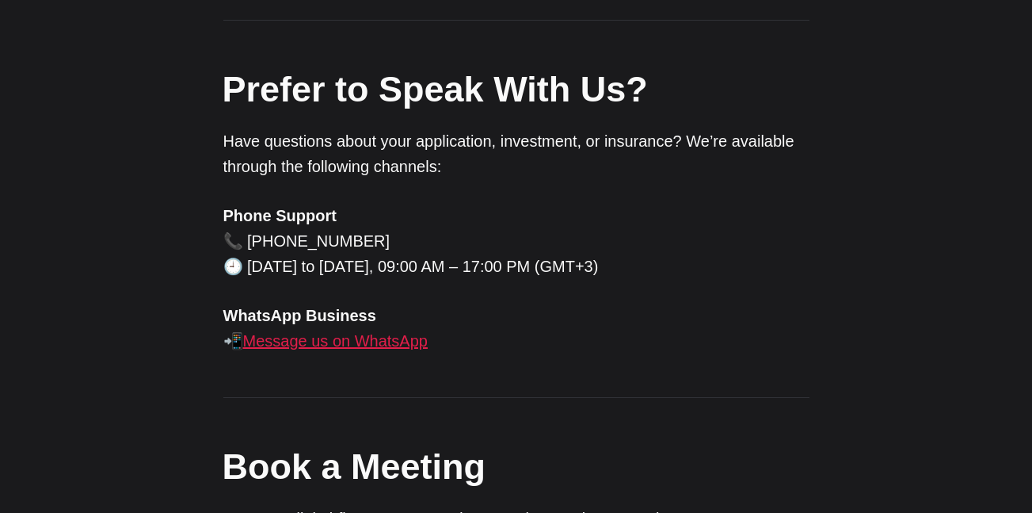 The image size is (1032, 513). I want to click on h2: Prefer to Speak With Us?, so click(516, 89).